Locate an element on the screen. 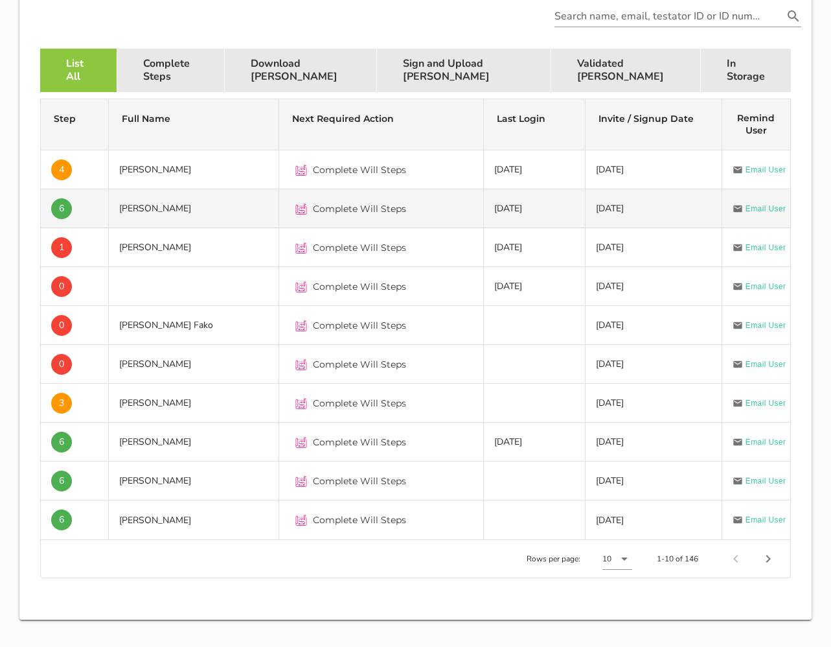  button: Search name, email, testator ID or ID number appended action is located at coordinates (794, 16).